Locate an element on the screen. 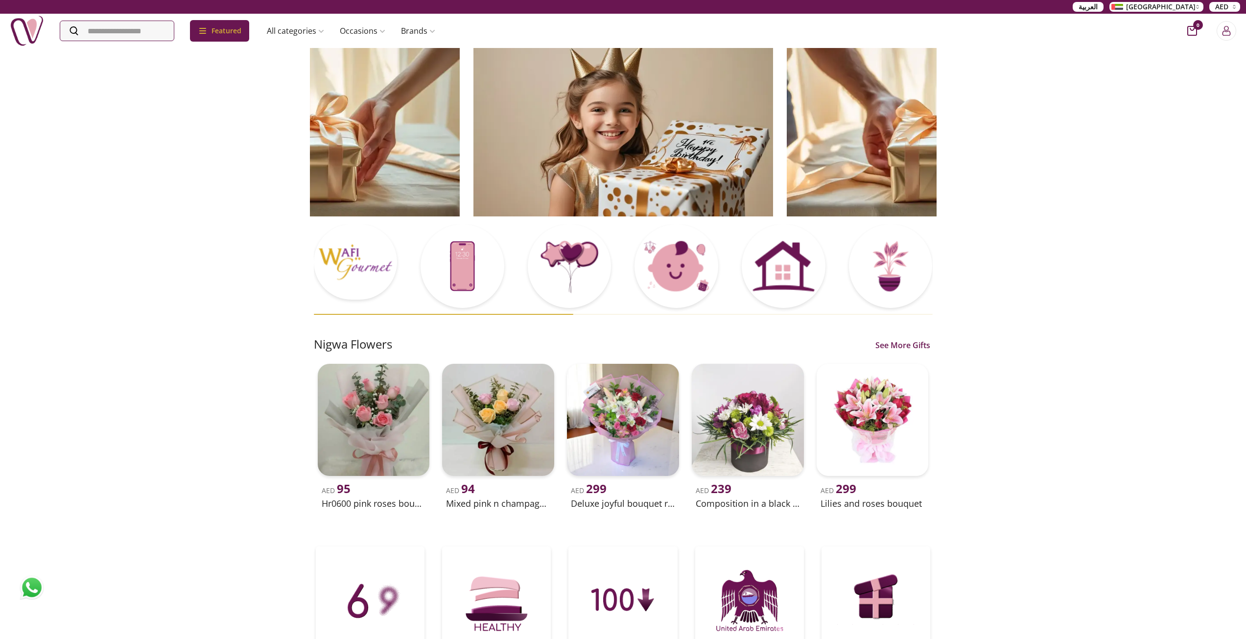 The height and width of the screenshot is (639, 1246). h2: Deluxe joyful bouquet roses lilies is located at coordinates (623, 503).